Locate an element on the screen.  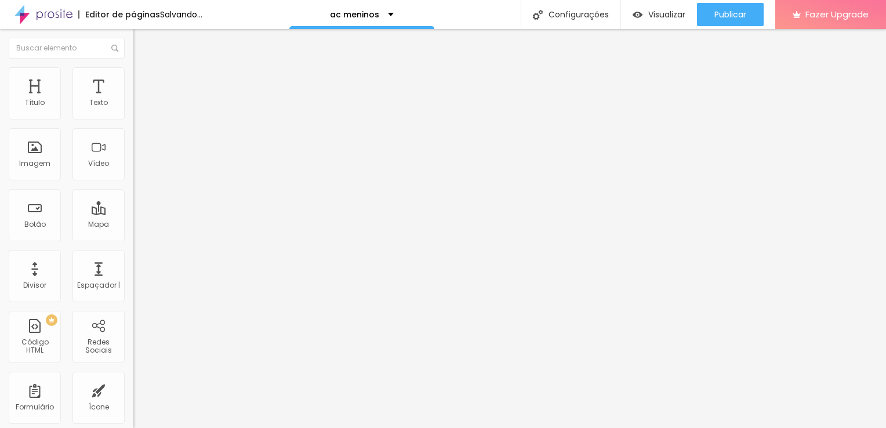
p: ac meninos is located at coordinates (354, 14).